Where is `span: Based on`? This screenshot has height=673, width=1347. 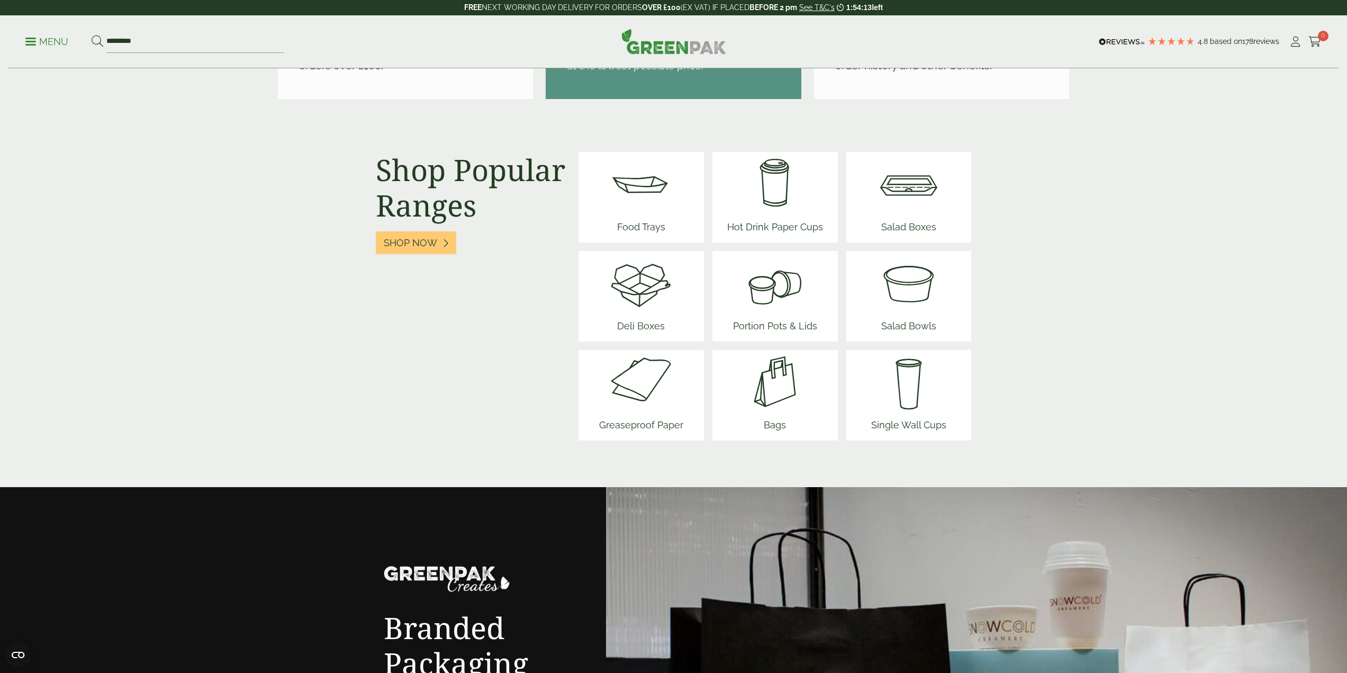 span: Based on is located at coordinates (1226, 41).